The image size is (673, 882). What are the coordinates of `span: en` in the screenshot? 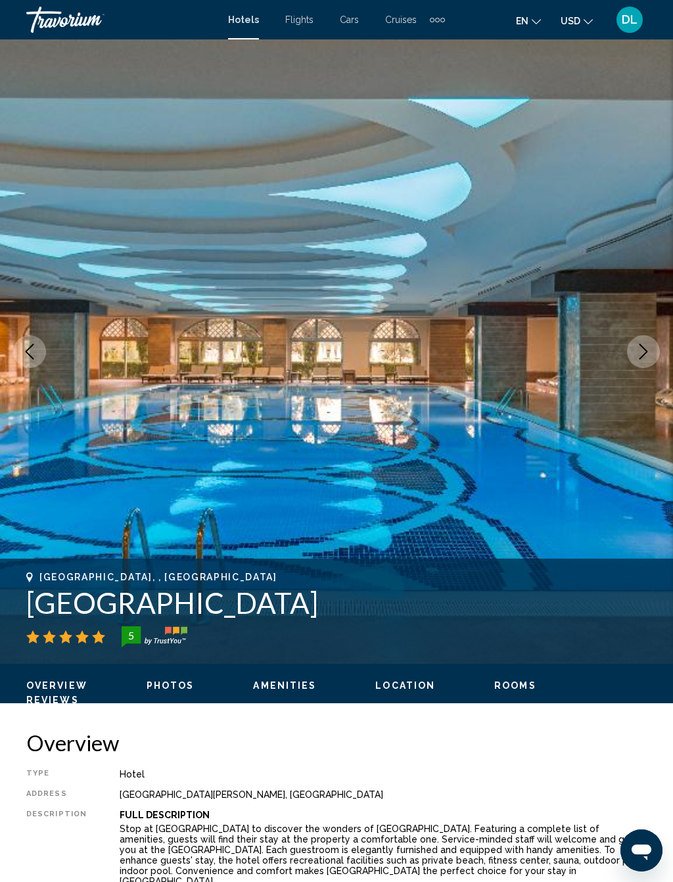 It's located at (522, 21).